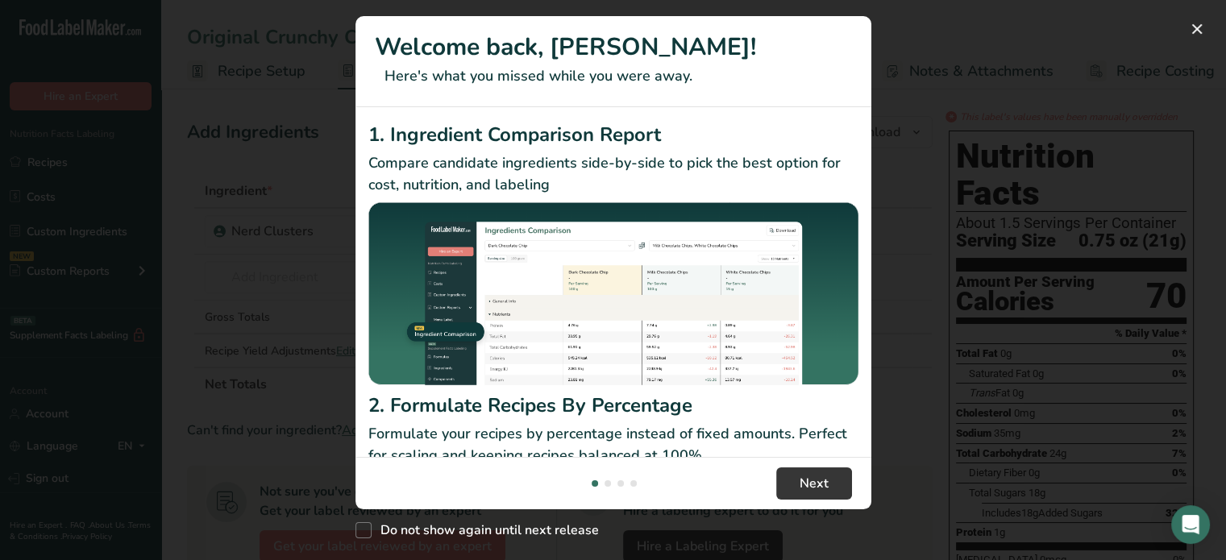 The image size is (1226, 560). Describe the element at coordinates (485, 530) in the screenshot. I see `span: Do not show again until next release` at that location.